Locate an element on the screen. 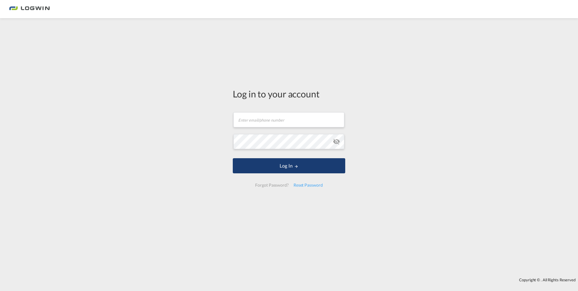  md-icon: icon-eye-off is located at coordinates (336, 141).